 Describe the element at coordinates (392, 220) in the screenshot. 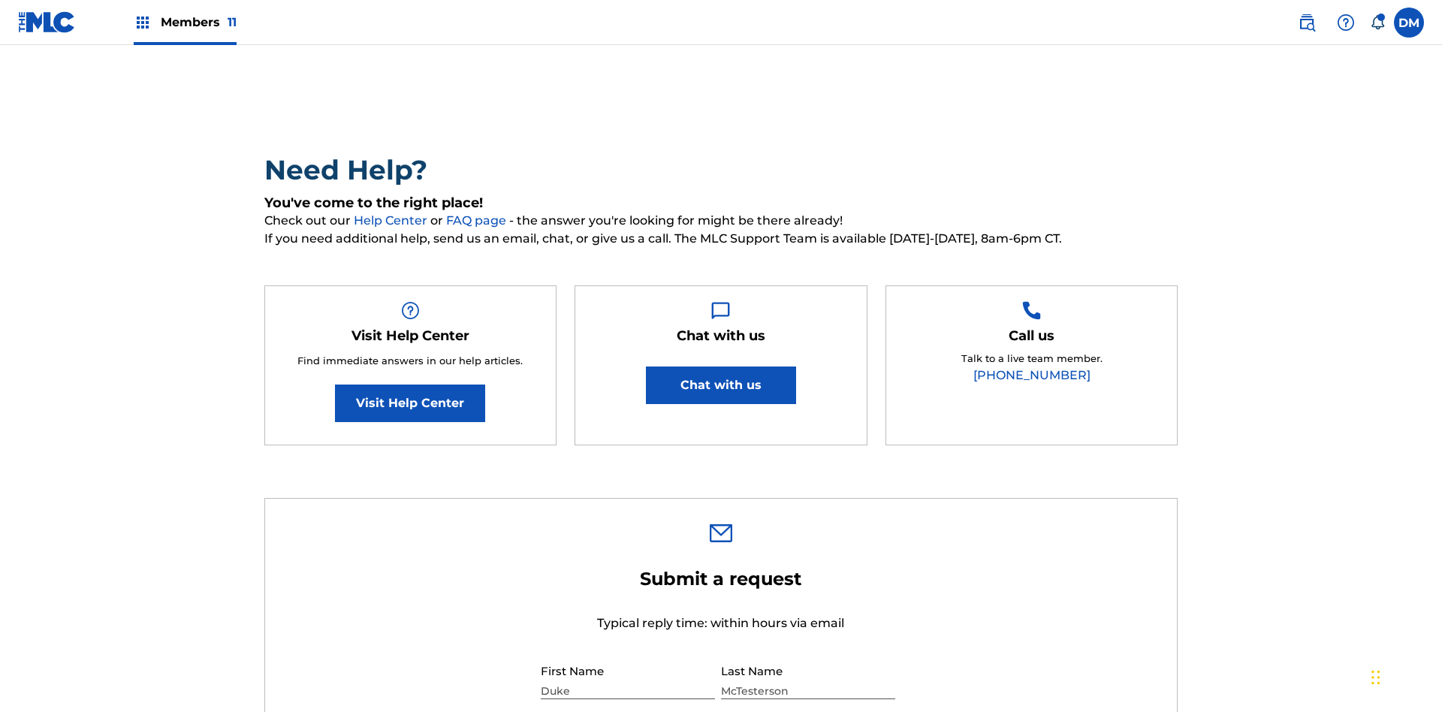

I see `a: Help Center` at that location.